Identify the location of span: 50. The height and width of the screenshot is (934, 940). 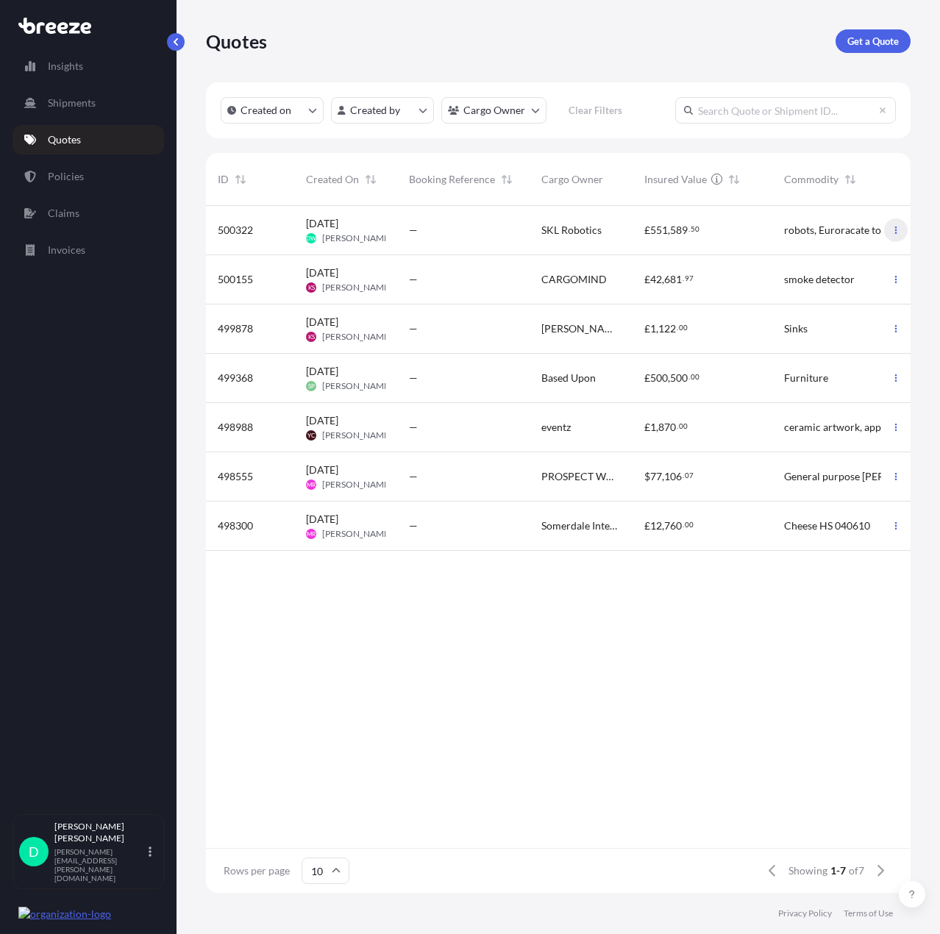
(695, 229).